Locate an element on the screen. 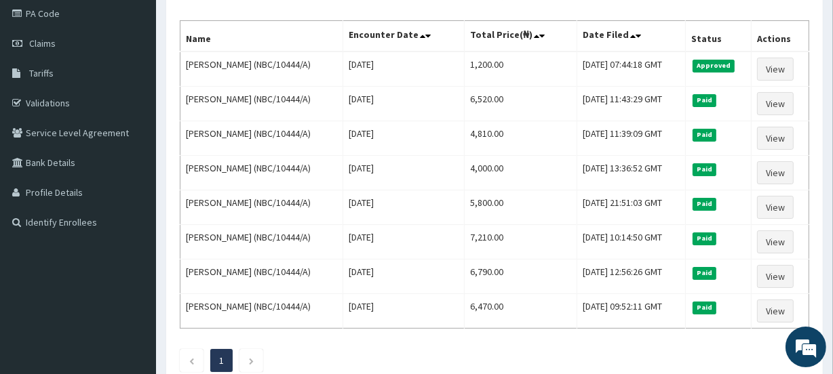 Image resolution: width=833 pixels, height=374 pixels. th: Actions is located at coordinates (780, 37).